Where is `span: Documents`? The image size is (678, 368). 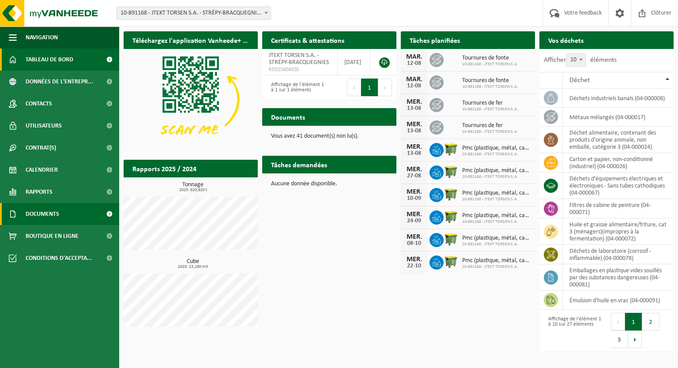 span: Documents is located at coordinates (42, 214).